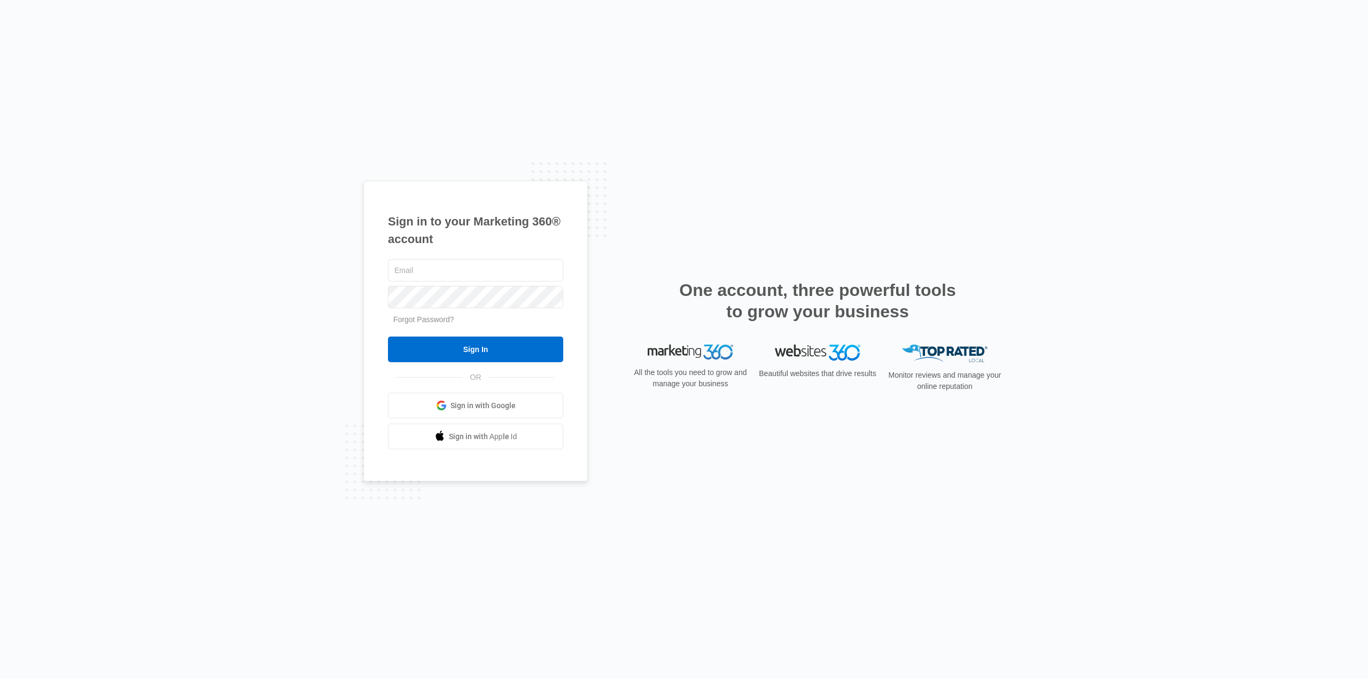 This screenshot has width=1368, height=679. Describe the element at coordinates (476, 437) in the screenshot. I see `a: Sign in with Apple Id` at that location.